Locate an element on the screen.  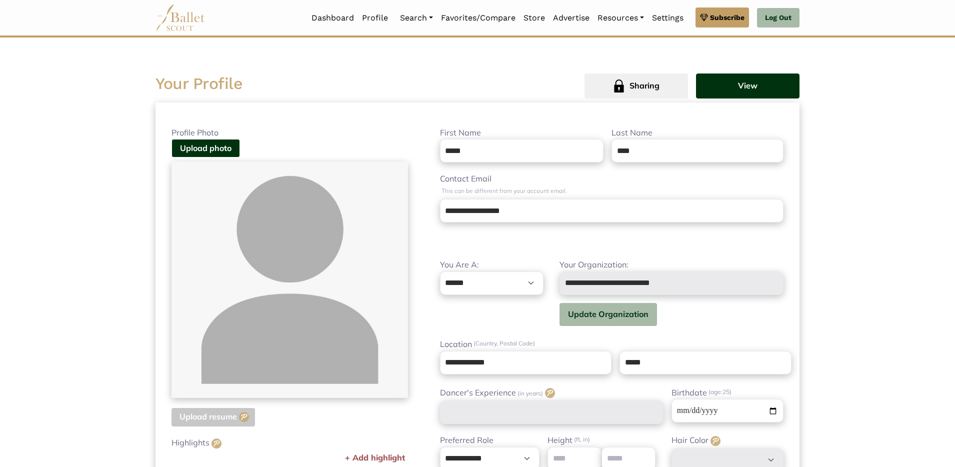
a: Resources is located at coordinates (621, 18).